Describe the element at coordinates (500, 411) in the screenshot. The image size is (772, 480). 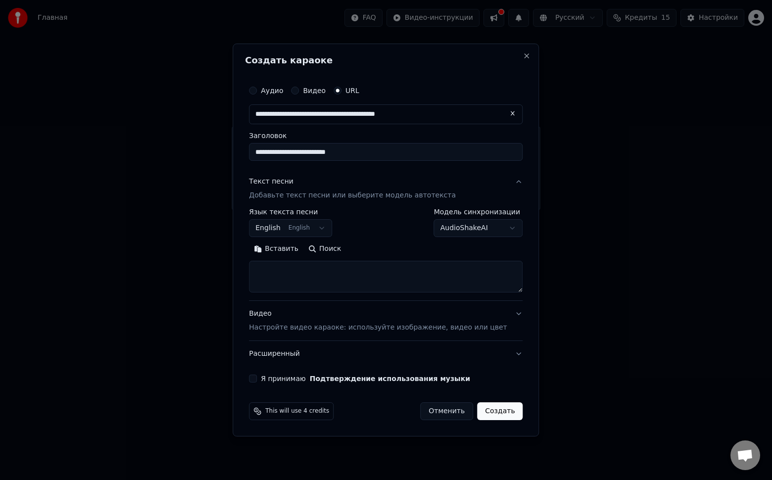
I see `button: Создать` at that location.